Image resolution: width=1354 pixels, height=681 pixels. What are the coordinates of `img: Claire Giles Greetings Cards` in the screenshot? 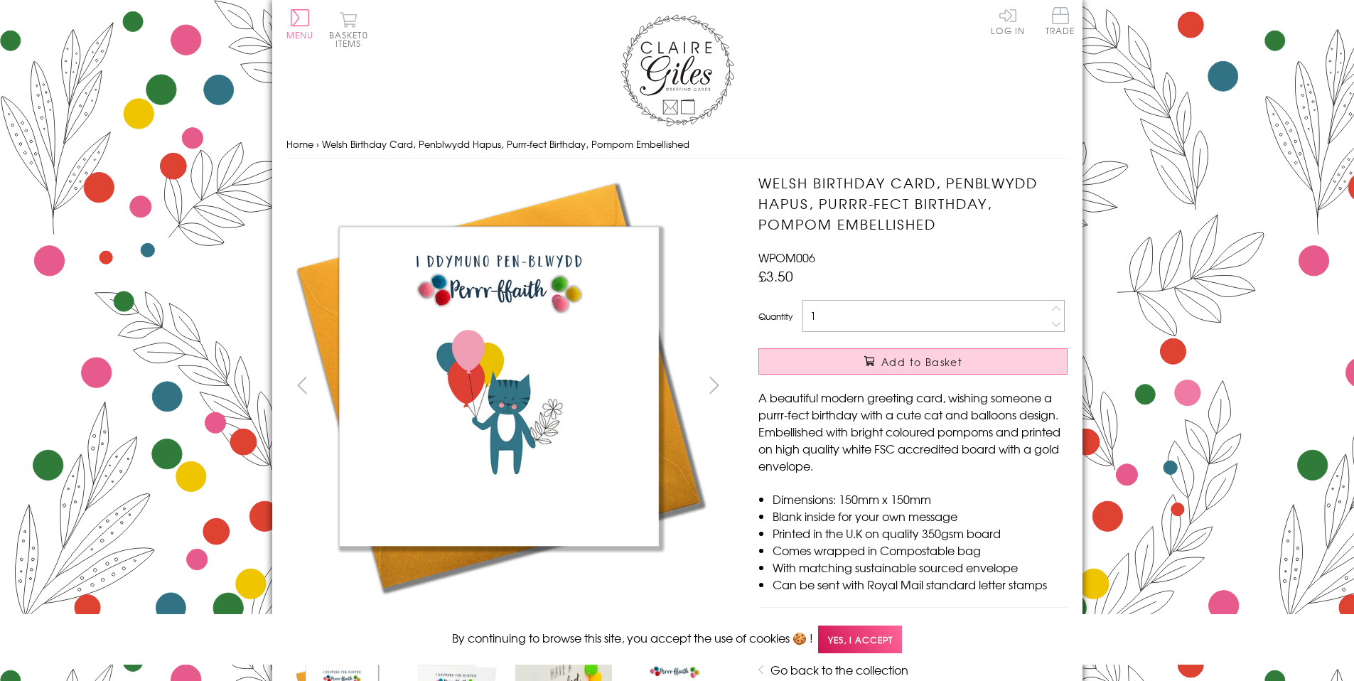 It's located at (678, 70).